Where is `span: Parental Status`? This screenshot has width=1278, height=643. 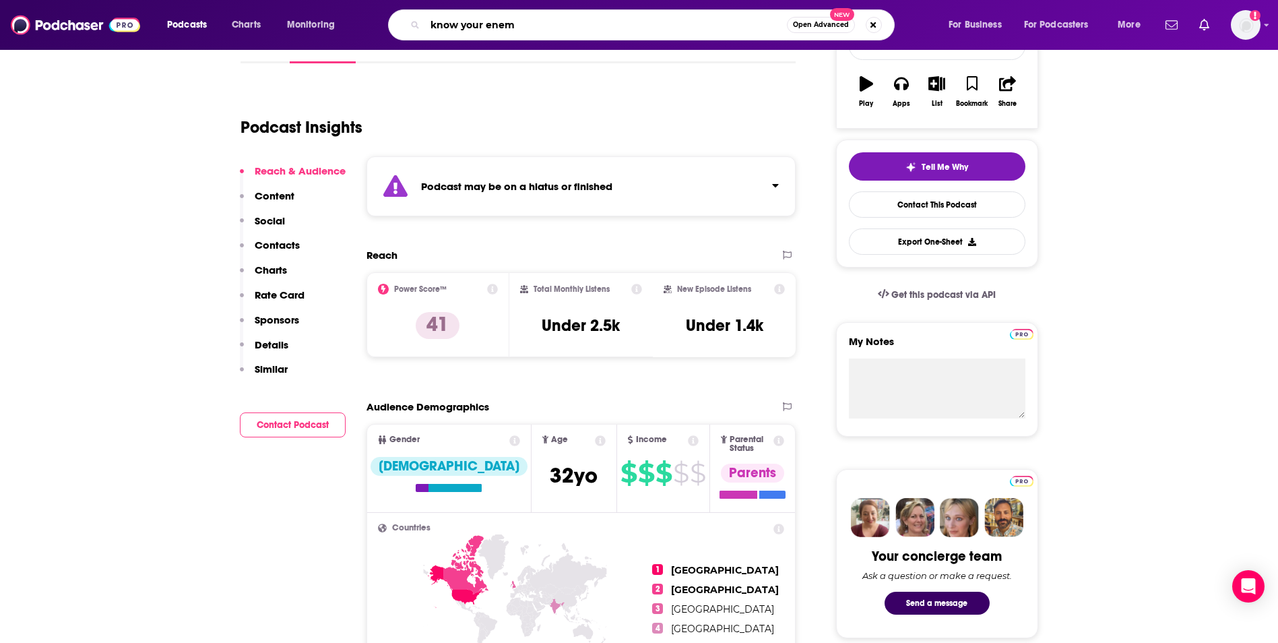
span: Parental Status is located at coordinates (750, 444).